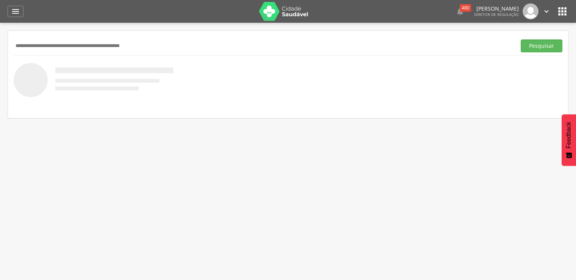 Image resolution: width=576 pixels, height=280 pixels. What do you see at coordinates (497, 14) in the screenshot?
I see `span: Diretor de regulação` at bounding box center [497, 14].